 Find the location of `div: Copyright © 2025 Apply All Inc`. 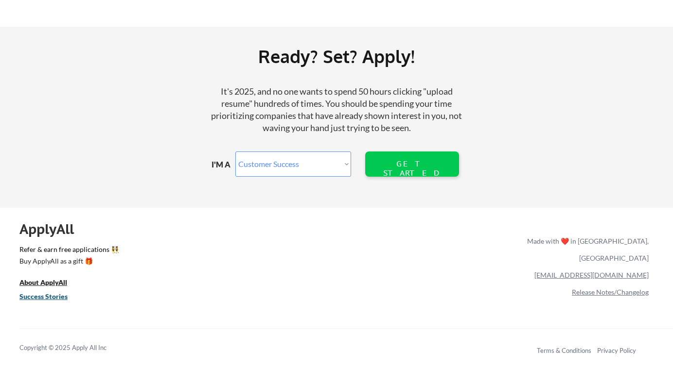

div: Copyright © 2025 Apply All Inc is located at coordinates (75, 348).